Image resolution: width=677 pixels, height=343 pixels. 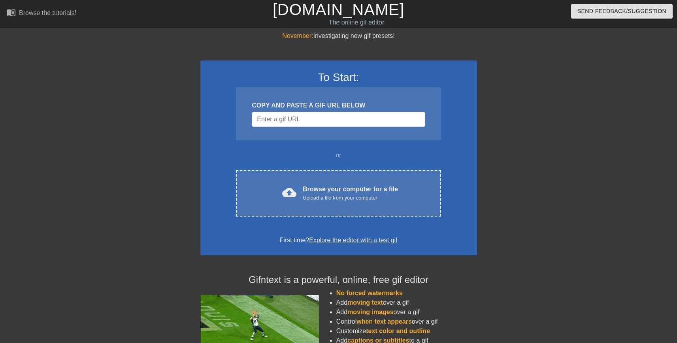 I want to click on li: Control over a gif, so click(x=407, y=322).